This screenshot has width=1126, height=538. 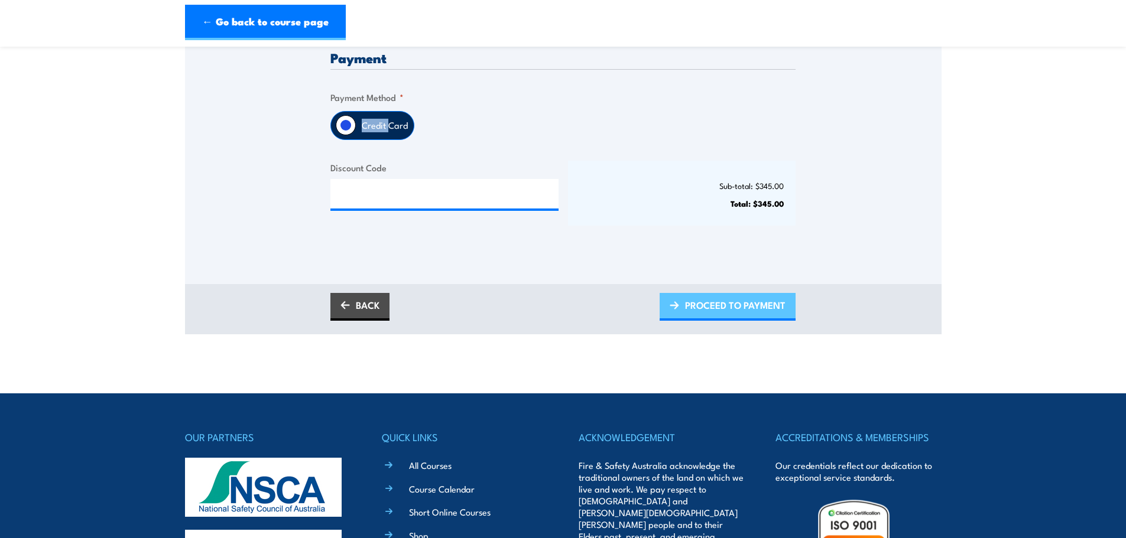 What do you see at coordinates (858, 471) in the screenshot?
I see `p: Our credentials reflect our dedication to exceptional service standards.` at bounding box center [858, 471].